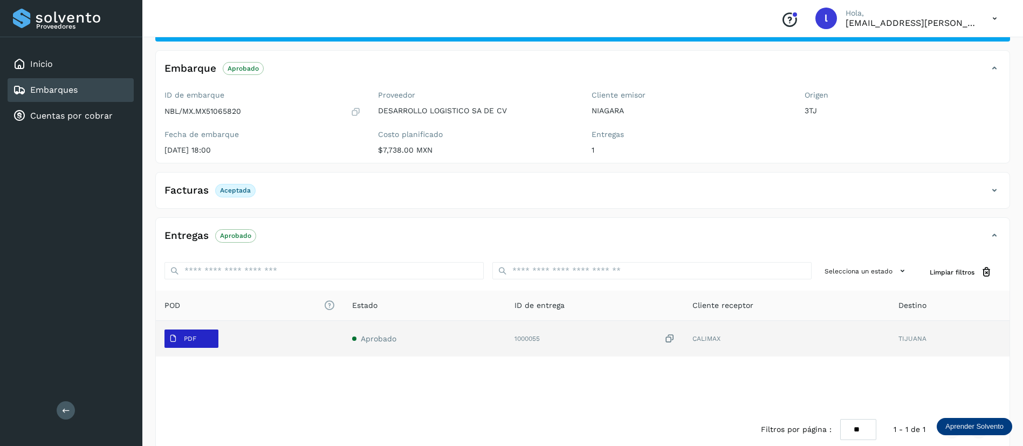 This screenshot has height=446, width=1023. What do you see at coordinates (476, 111) in the screenshot?
I see `p: DESARROLLO LOGISTICO SA DE CV` at bounding box center [476, 111].